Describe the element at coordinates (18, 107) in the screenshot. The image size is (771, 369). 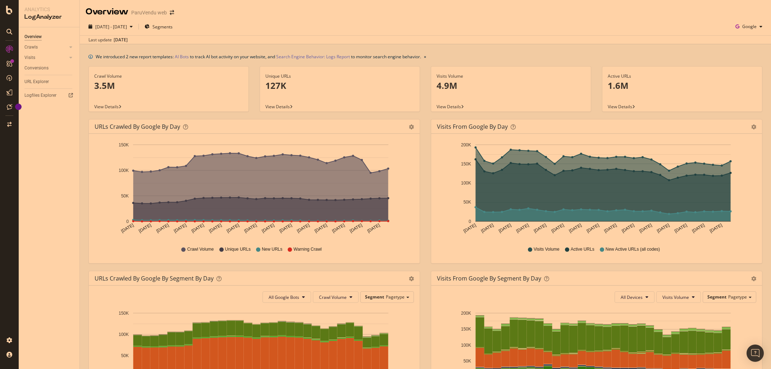
I see `div: Tooltip anchor` at that location.